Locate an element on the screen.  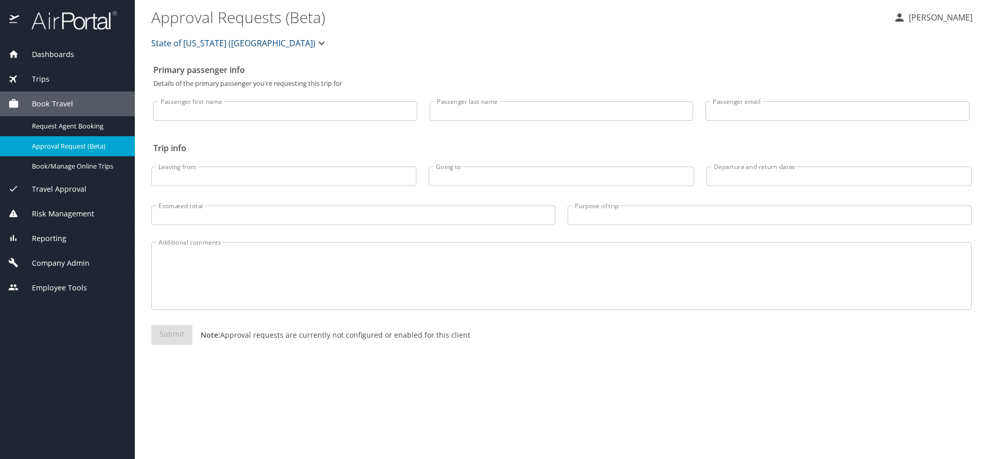
span: Book/Manage Online Trips is located at coordinates (77, 166).